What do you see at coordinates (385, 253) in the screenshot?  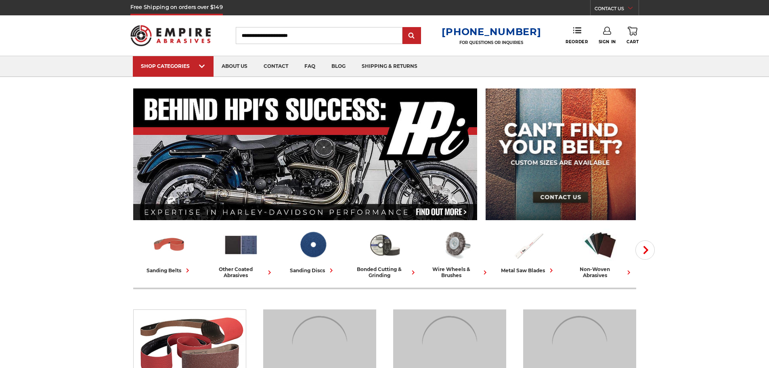 I see `a: bonded cutting & grinding` at bounding box center [385, 253].